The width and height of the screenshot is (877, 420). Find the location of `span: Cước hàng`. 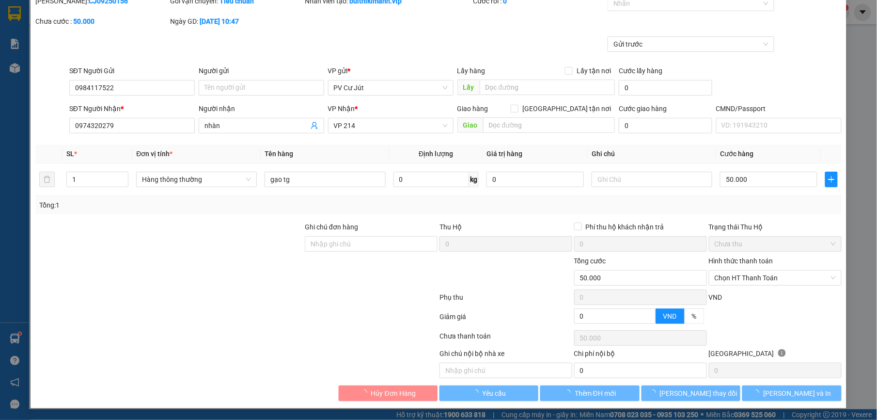

span: Cước hàng is located at coordinates (736, 154).